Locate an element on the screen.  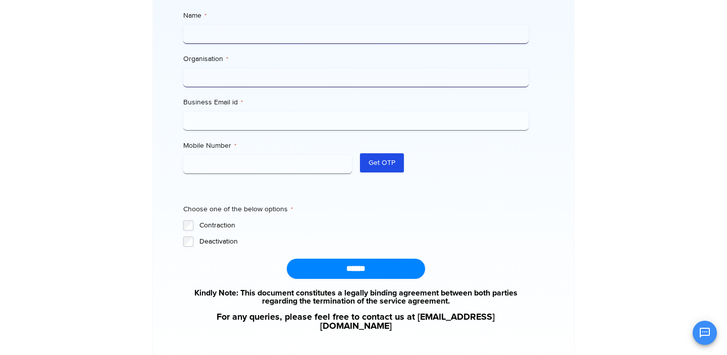
label: Business Email id is located at coordinates (355, 102).